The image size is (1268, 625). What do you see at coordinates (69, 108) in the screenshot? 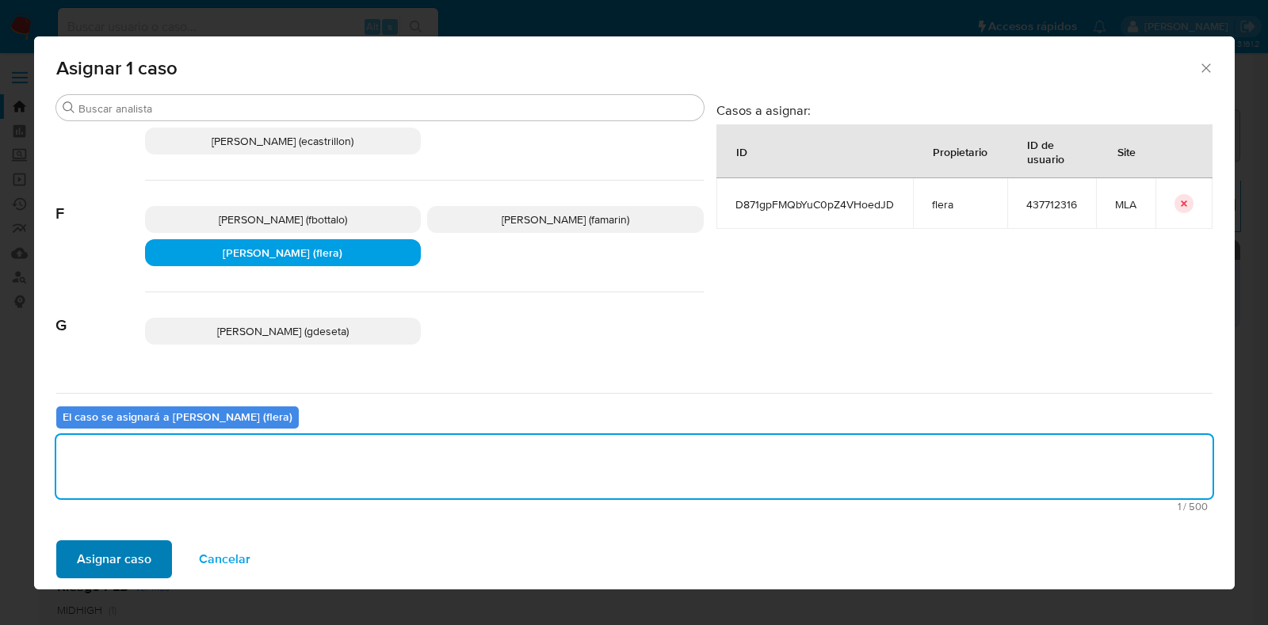
I see `button: Buscar` at bounding box center [69, 108].